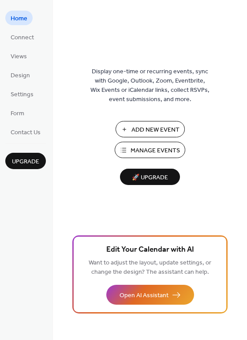  What do you see at coordinates (17, 113) in the screenshot?
I see `a: Form` at bounding box center [17, 113].